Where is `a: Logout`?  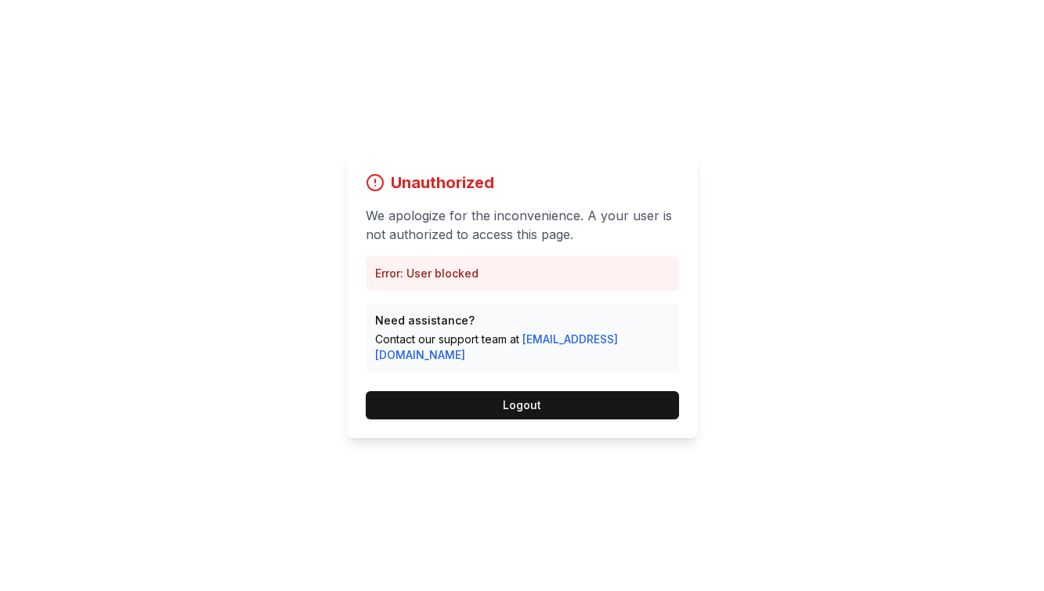
a: Logout is located at coordinates (523, 405).